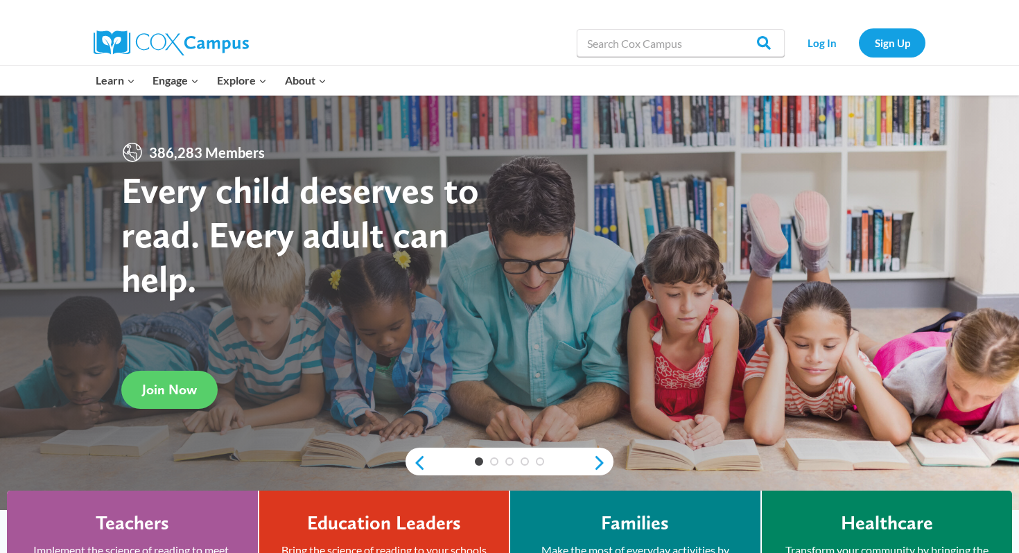  Describe the element at coordinates (300, 234) in the screenshot. I see `strong: Every child deserves to read. Every adult can help.` at that location.